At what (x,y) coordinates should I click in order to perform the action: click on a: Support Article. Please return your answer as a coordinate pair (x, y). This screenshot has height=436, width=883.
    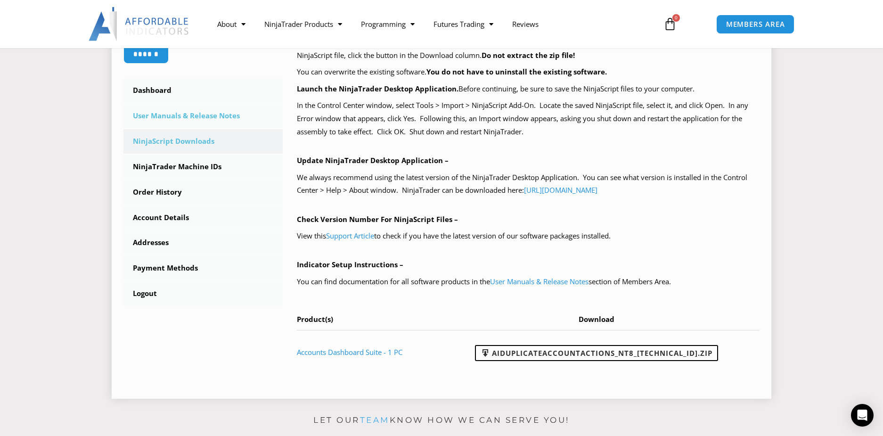
    Looking at the image, I should click on (350, 236).